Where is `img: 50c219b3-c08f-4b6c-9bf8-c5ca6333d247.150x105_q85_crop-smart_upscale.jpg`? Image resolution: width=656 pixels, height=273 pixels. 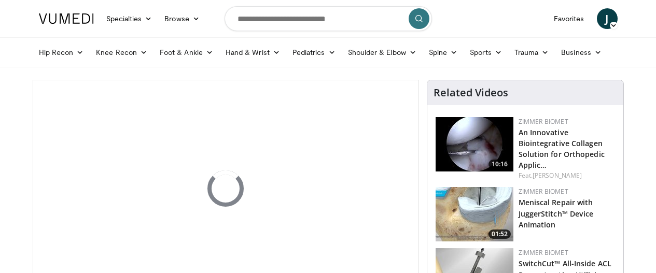
img: 50c219b3-c08f-4b6c-9bf8-c5ca6333d247.150x105_q85_crop-smart_upscale.jpg is located at coordinates (474, 214).